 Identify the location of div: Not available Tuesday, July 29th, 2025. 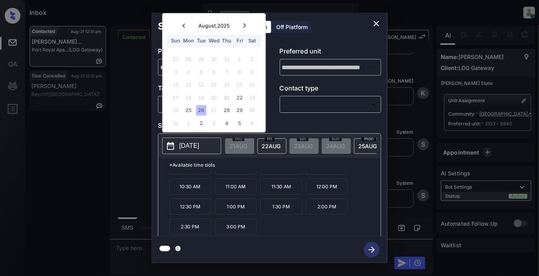
(201, 59).